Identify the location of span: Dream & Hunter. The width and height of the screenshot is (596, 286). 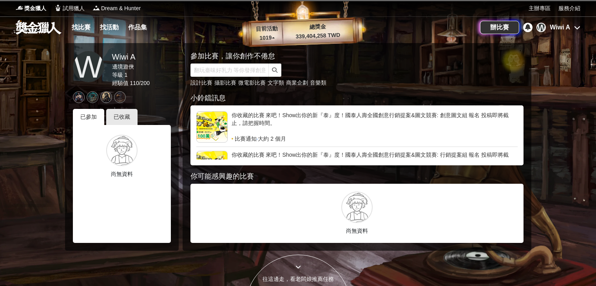
(121, 8).